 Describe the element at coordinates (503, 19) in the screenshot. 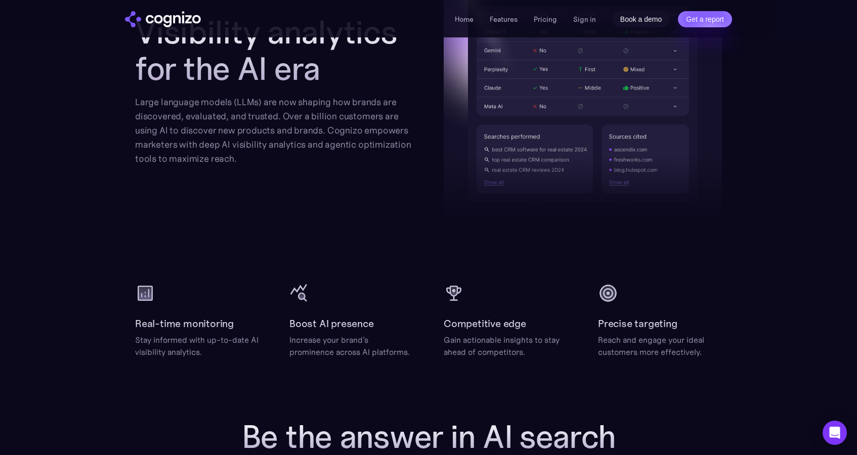

I see `a: Features` at that location.